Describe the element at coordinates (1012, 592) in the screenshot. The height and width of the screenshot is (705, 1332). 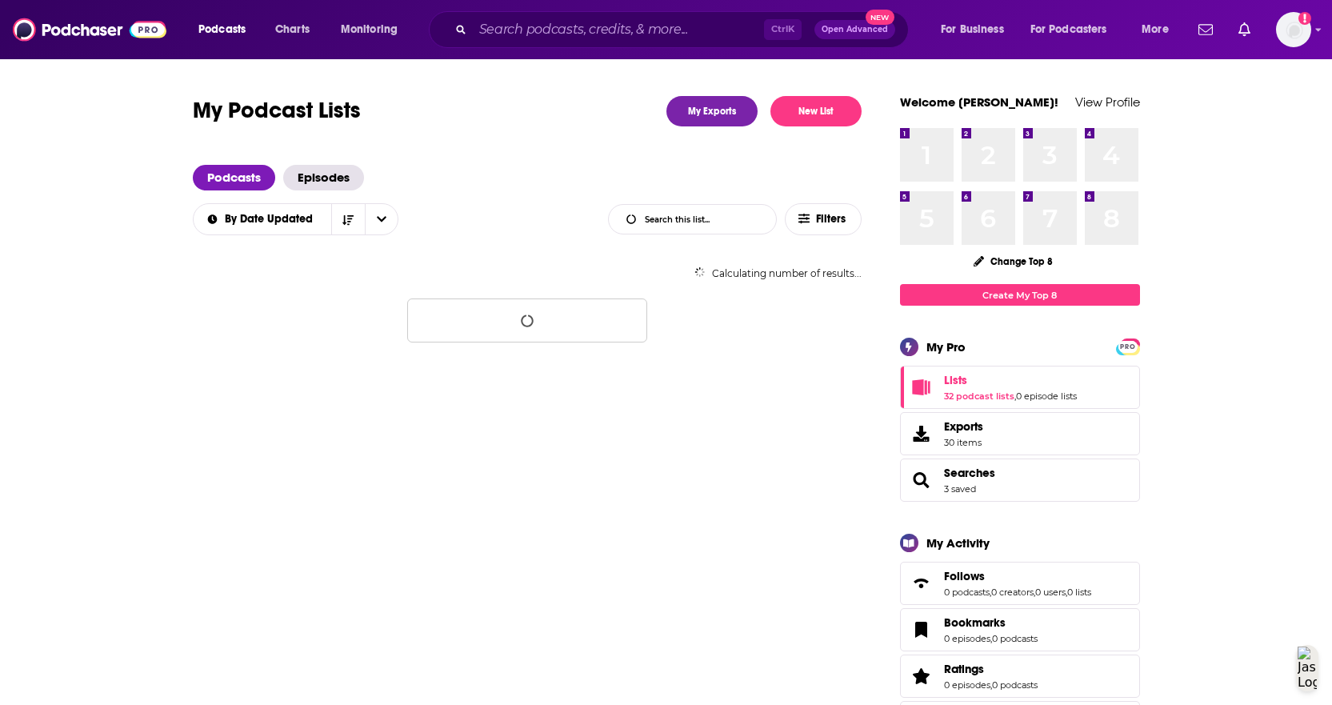
I see `a: 0 creators` at that location.